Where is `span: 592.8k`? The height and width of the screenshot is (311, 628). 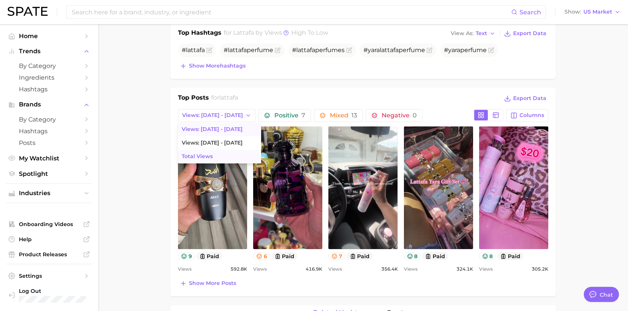 span: 592.8k is located at coordinates (239, 269).